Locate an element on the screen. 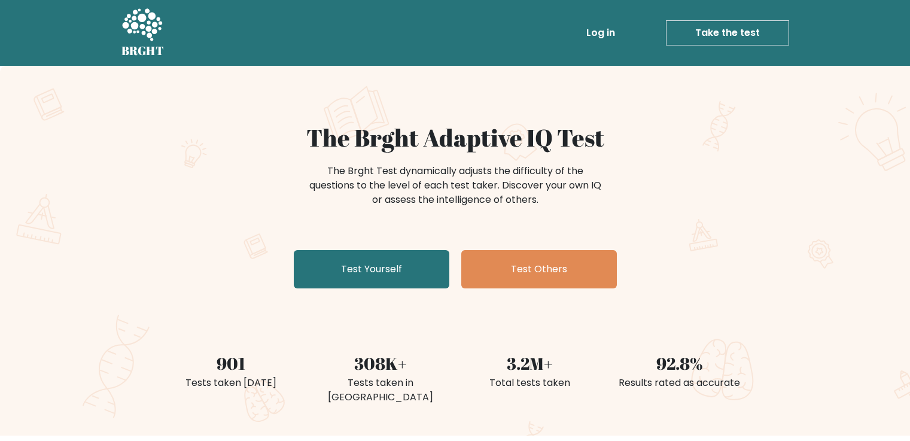 This screenshot has height=441, width=910. a: Test Others is located at coordinates (539, 269).